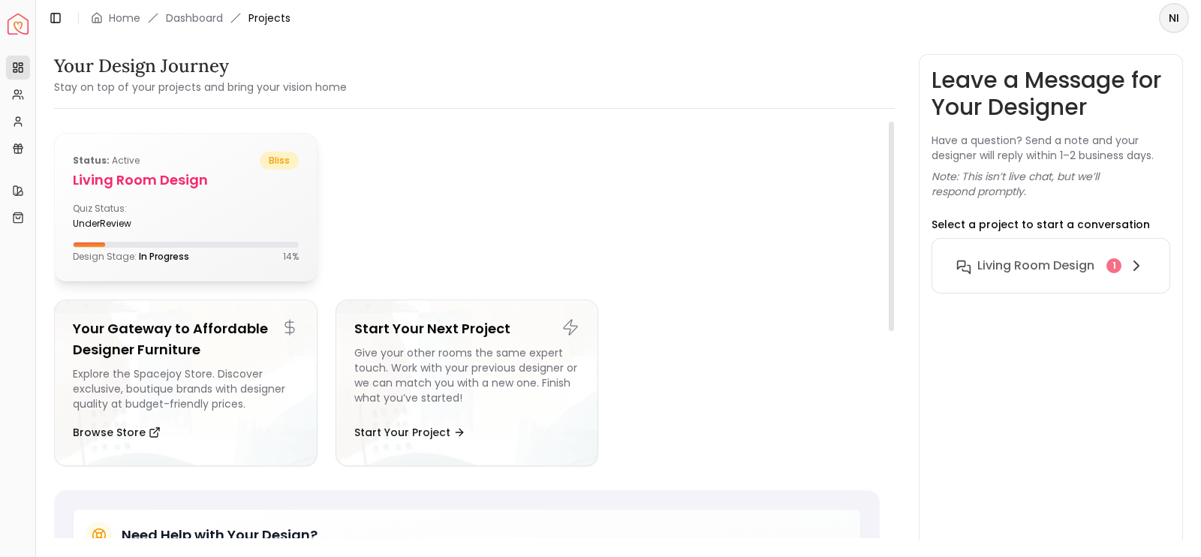  I want to click on p: Design Stage:, so click(131, 257).